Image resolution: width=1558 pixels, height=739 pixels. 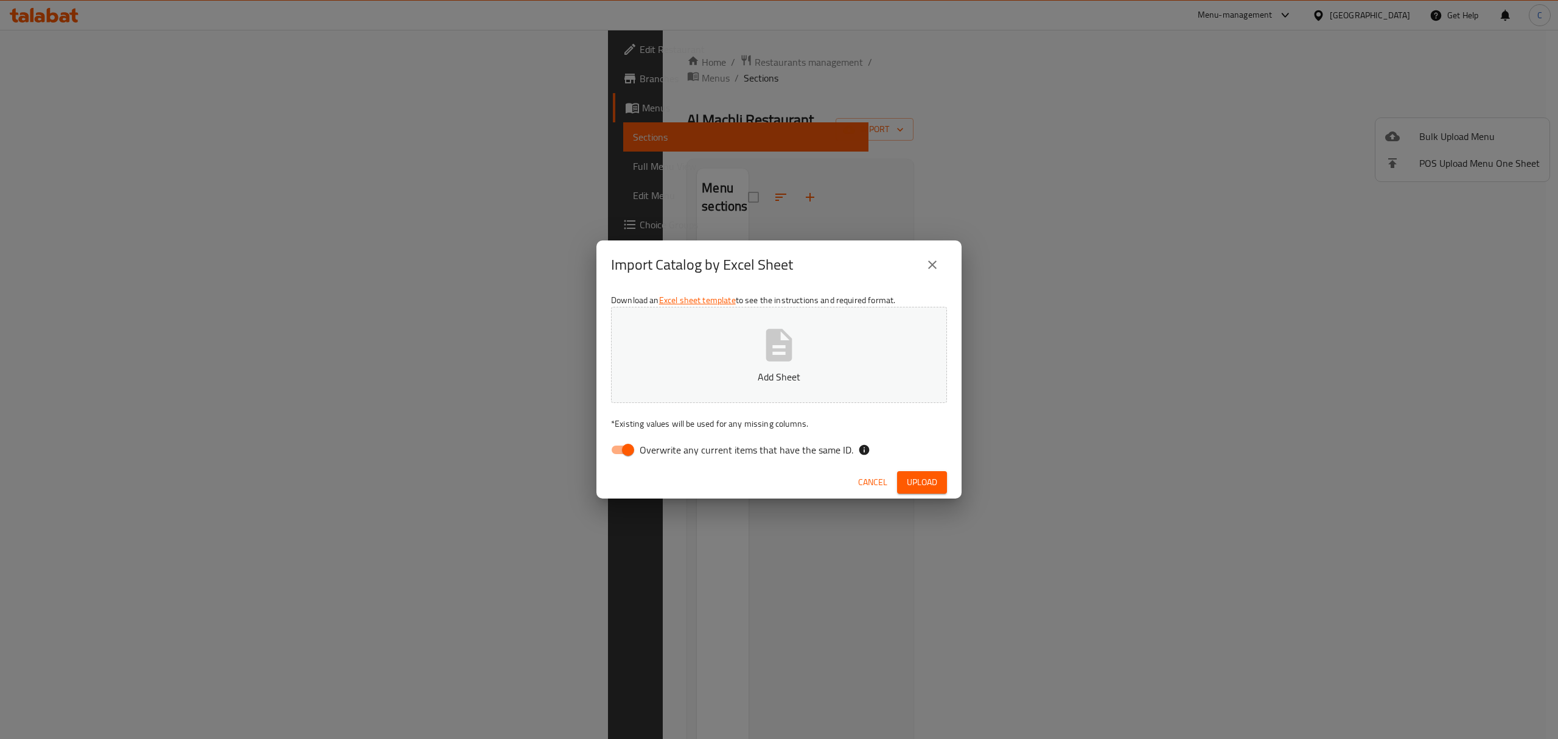 I want to click on button: Cancel, so click(x=873, y=482).